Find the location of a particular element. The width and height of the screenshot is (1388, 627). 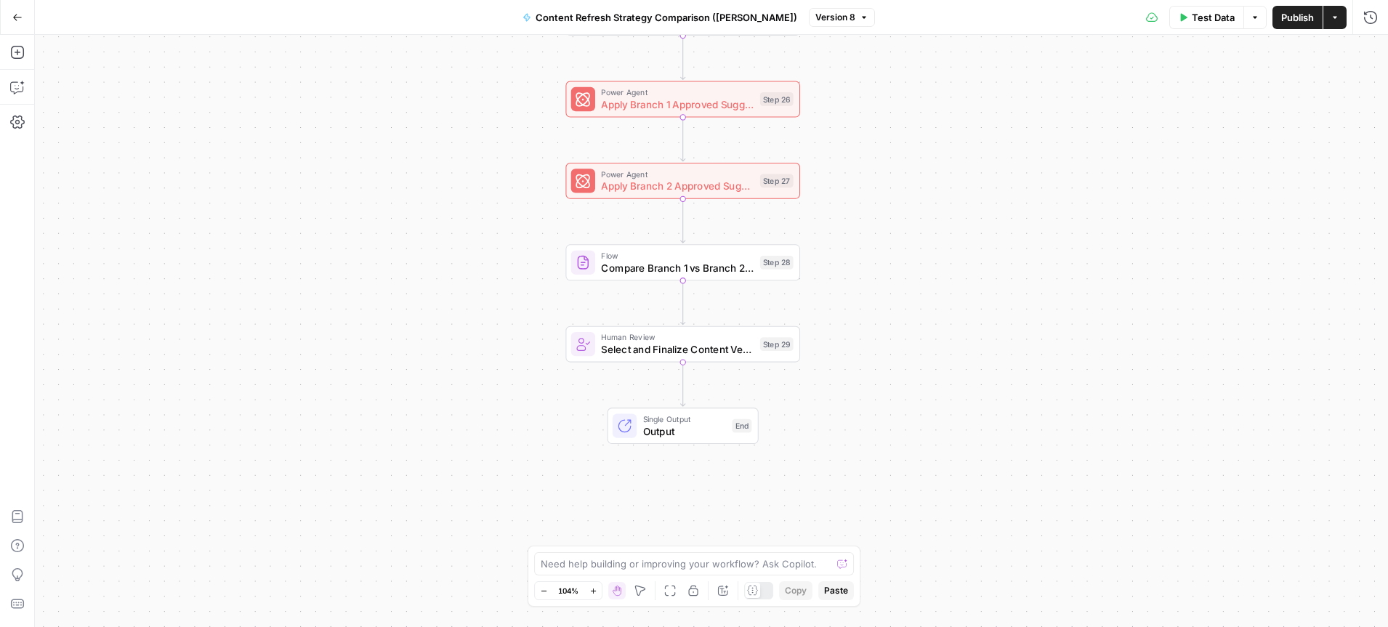

div: FlowCompare Branch 1 vs Branch 2 ContentStep 28 is located at coordinates (682, 262).